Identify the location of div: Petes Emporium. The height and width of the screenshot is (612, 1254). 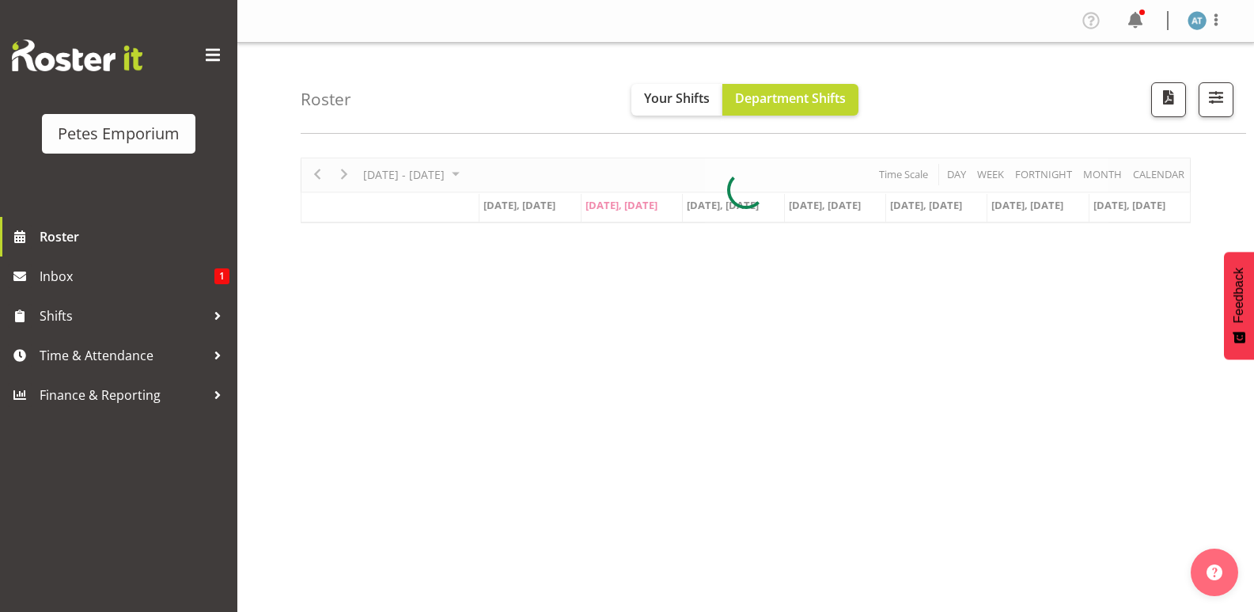
(119, 134).